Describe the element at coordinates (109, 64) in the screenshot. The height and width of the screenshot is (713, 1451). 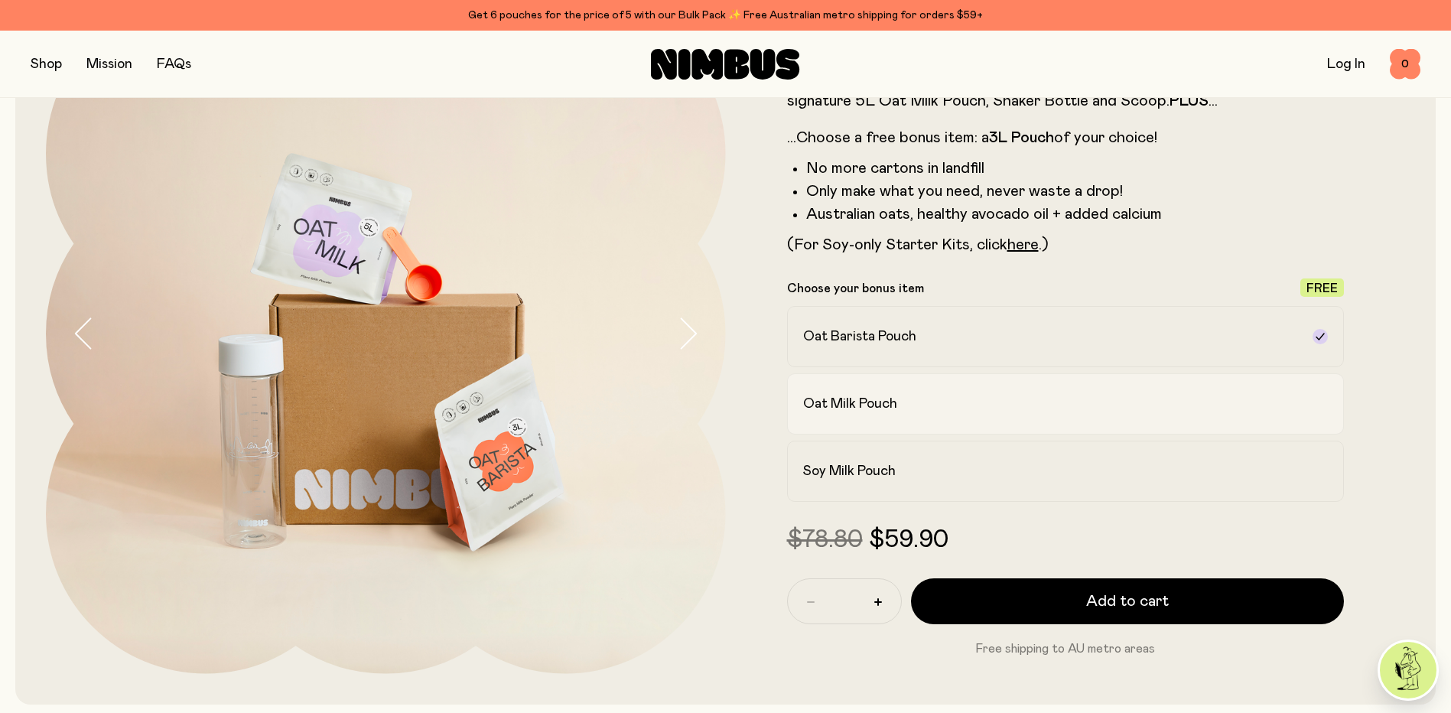
I see `a: Mission` at that location.